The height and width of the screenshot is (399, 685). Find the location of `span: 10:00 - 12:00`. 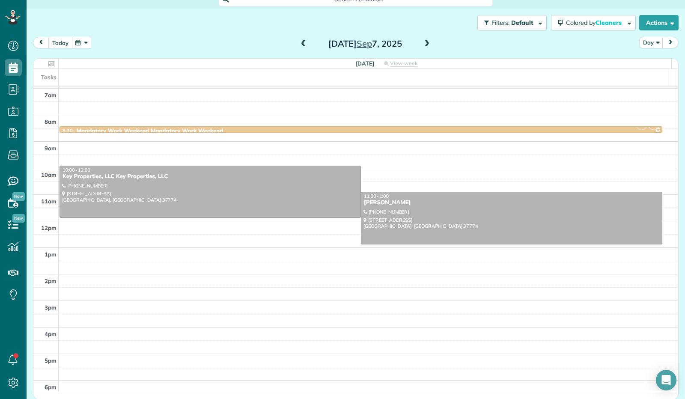

span: 10:00 - 12:00 is located at coordinates (76, 170).